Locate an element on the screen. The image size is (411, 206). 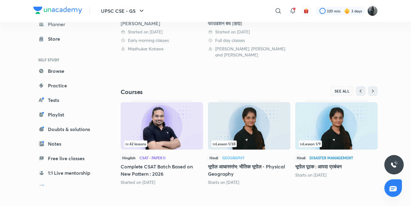
div: Complete CSAT Batch Based on New Pattern : 2026 is located at coordinates (162, 143).